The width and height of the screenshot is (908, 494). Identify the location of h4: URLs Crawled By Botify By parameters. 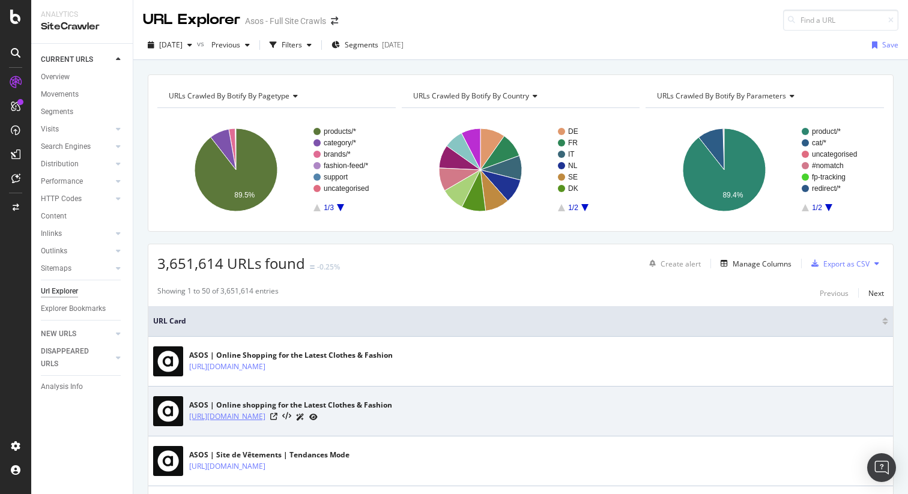
(764, 96).